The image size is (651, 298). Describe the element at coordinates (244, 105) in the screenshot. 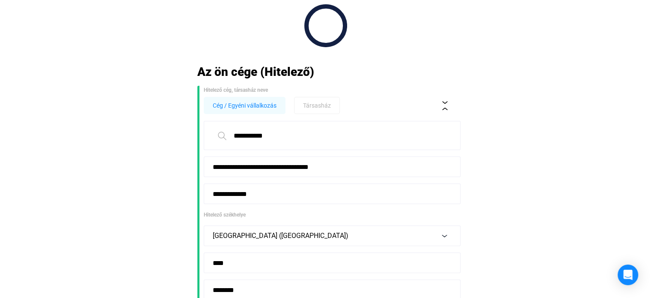

I see `button: Cég / Egyéni vállalkozás` at that location.